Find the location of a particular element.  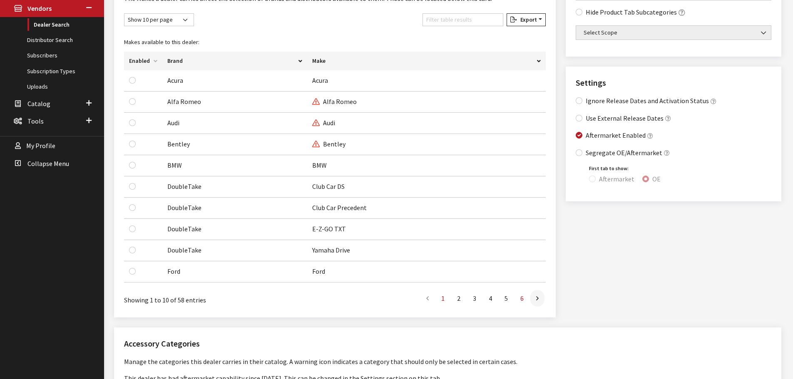

label: Hide Product Tab Subcategories is located at coordinates (631, 12).